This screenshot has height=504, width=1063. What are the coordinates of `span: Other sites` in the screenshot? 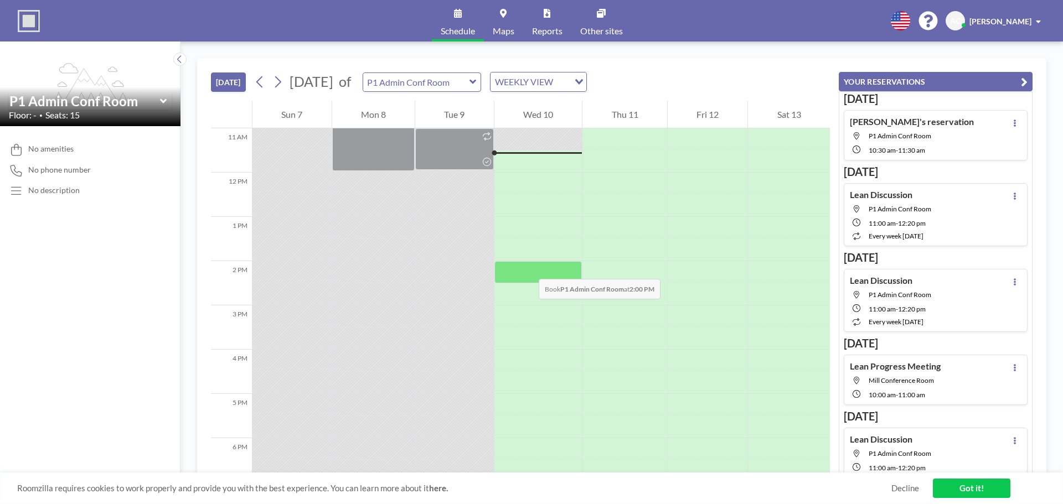 It's located at (601, 31).